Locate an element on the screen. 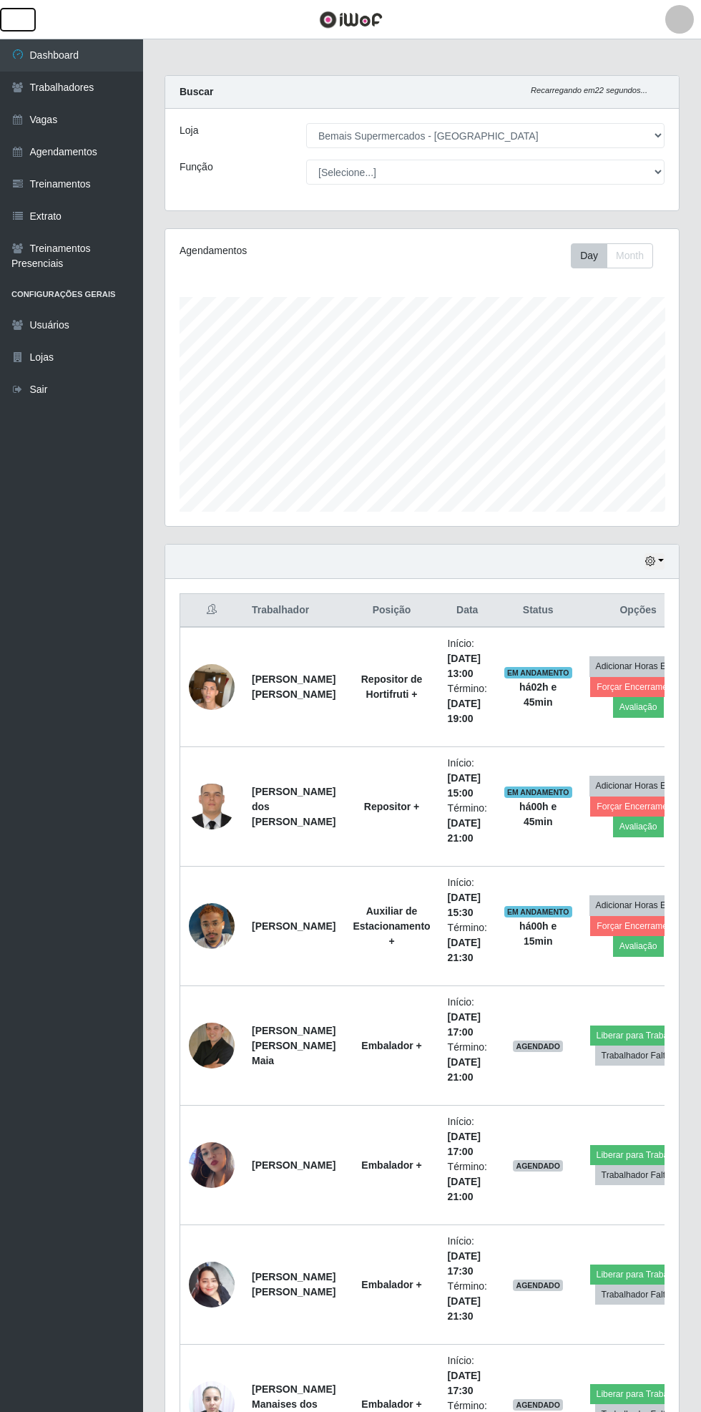 Image resolution: width=701 pixels, height=1412 pixels. strong: há 00 h e 15 min is located at coordinates (538, 933).